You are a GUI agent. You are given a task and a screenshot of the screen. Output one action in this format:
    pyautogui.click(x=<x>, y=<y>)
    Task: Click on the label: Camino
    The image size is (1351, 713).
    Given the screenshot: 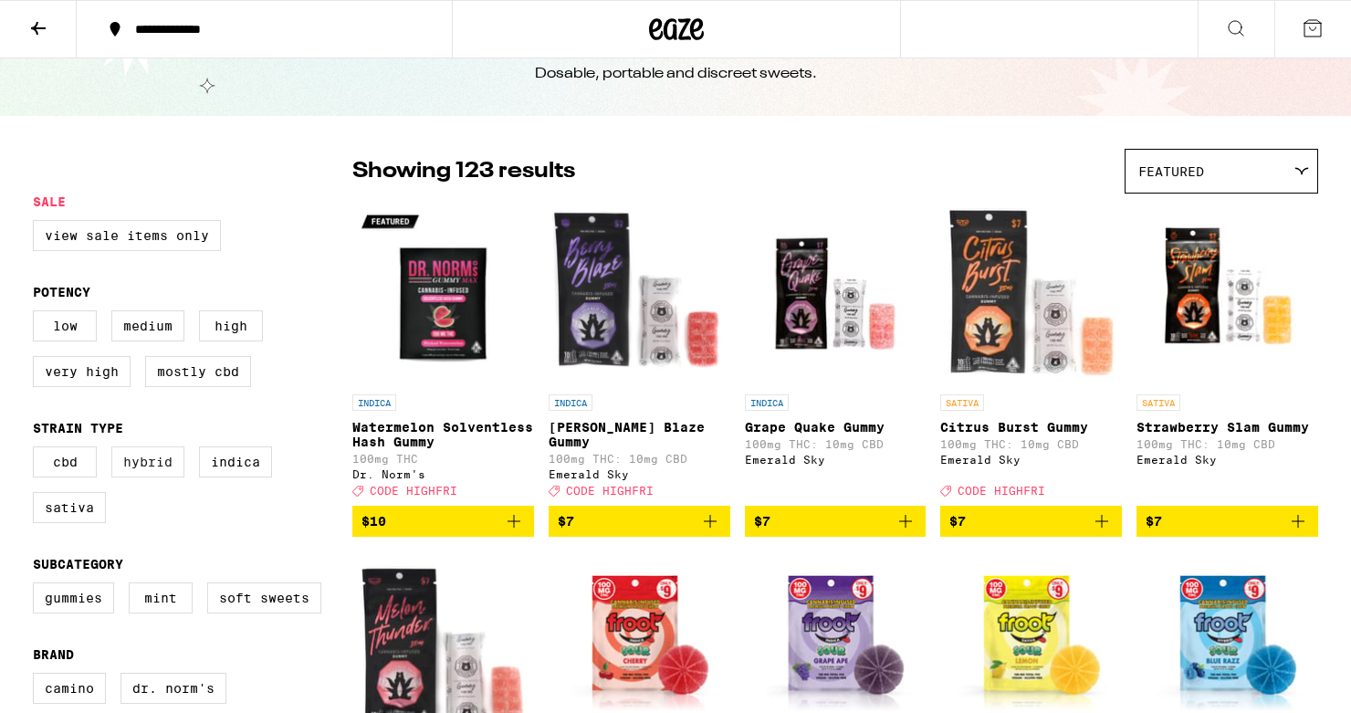 What is the action you would take?
    pyautogui.click(x=69, y=688)
    